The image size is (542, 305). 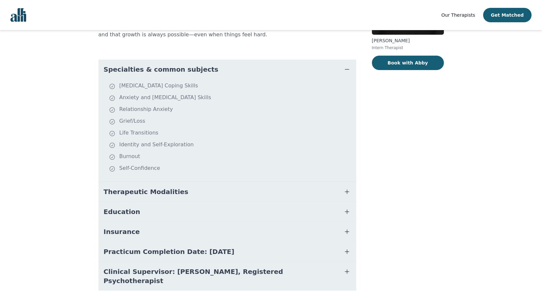 What do you see at coordinates (231, 169) in the screenshot?
I see `li: Self-Confidence` at bounding box center [231, 169].